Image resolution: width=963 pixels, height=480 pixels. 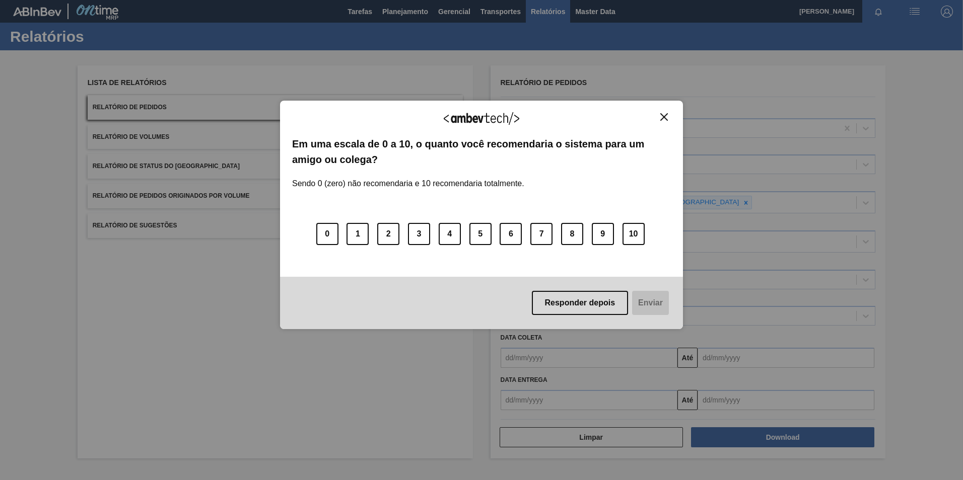 I want to click on button: 1, so click(x=358, y=234).